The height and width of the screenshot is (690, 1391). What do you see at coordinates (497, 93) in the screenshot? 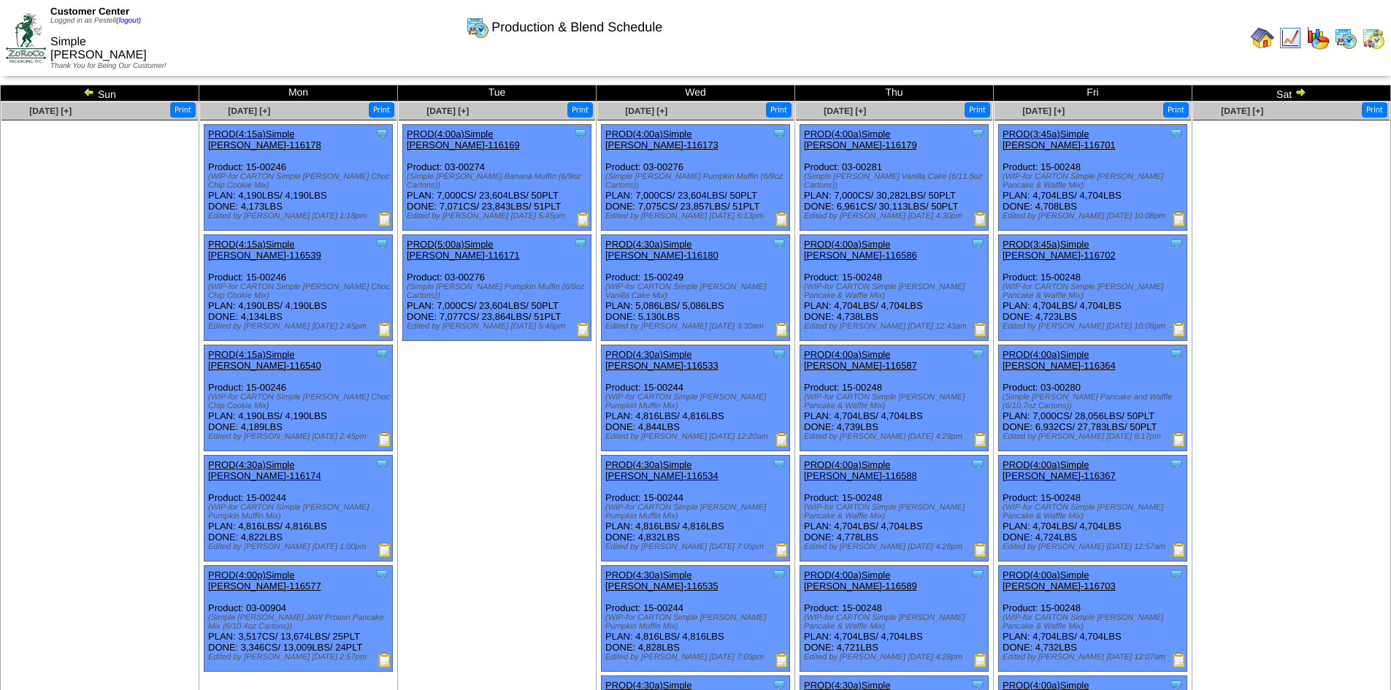
I see `td: Tue` at bounding box center [497, 93].